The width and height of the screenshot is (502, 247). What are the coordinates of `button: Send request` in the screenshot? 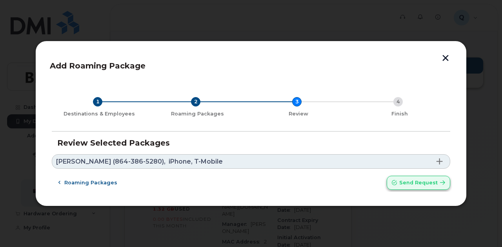 It's located at (418, 183).